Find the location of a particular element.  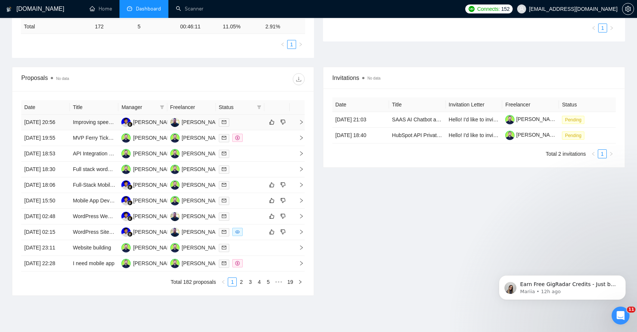

td: SAAS AI Chatbot and Social ECommerce Platform Development and Delivery is located at coordinates (418, 120).